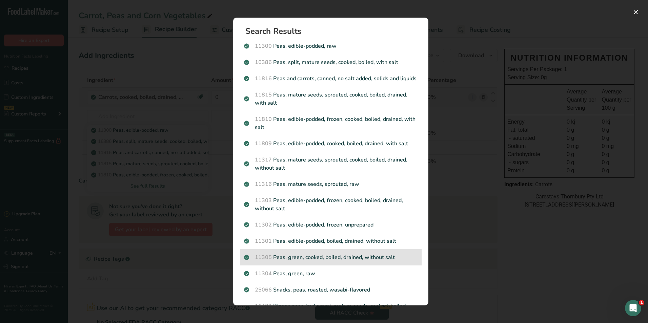 The width and height of the screenshot is (648, 323). Describe the element at coordinates (263, 95) in the screenshot. I see `span: 11815` at that location.